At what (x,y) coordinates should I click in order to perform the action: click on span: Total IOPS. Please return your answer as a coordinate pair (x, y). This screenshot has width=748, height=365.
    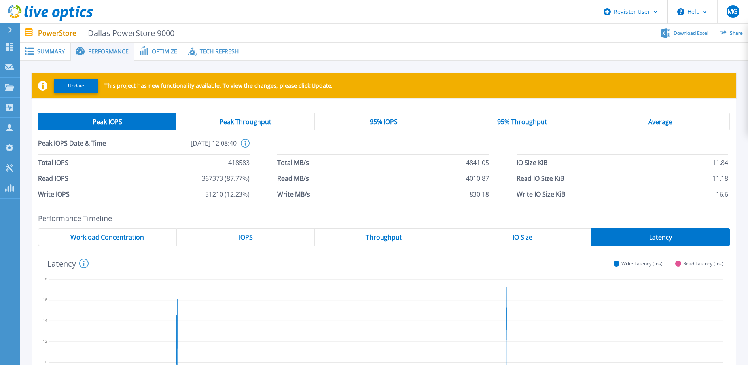
    Looking at the image, I should click on (53, 162).